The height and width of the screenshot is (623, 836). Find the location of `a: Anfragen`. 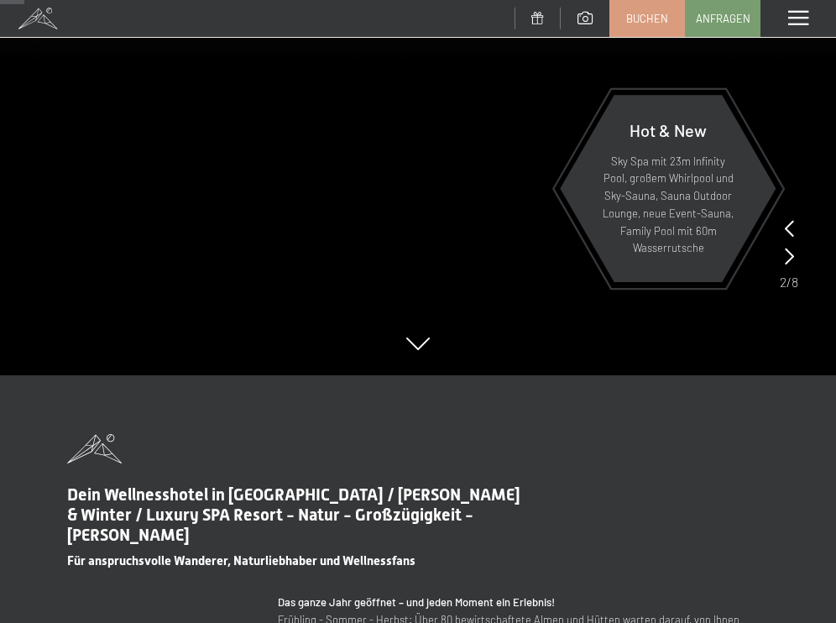

a: Anfragen is located at coordinates (723, 18).